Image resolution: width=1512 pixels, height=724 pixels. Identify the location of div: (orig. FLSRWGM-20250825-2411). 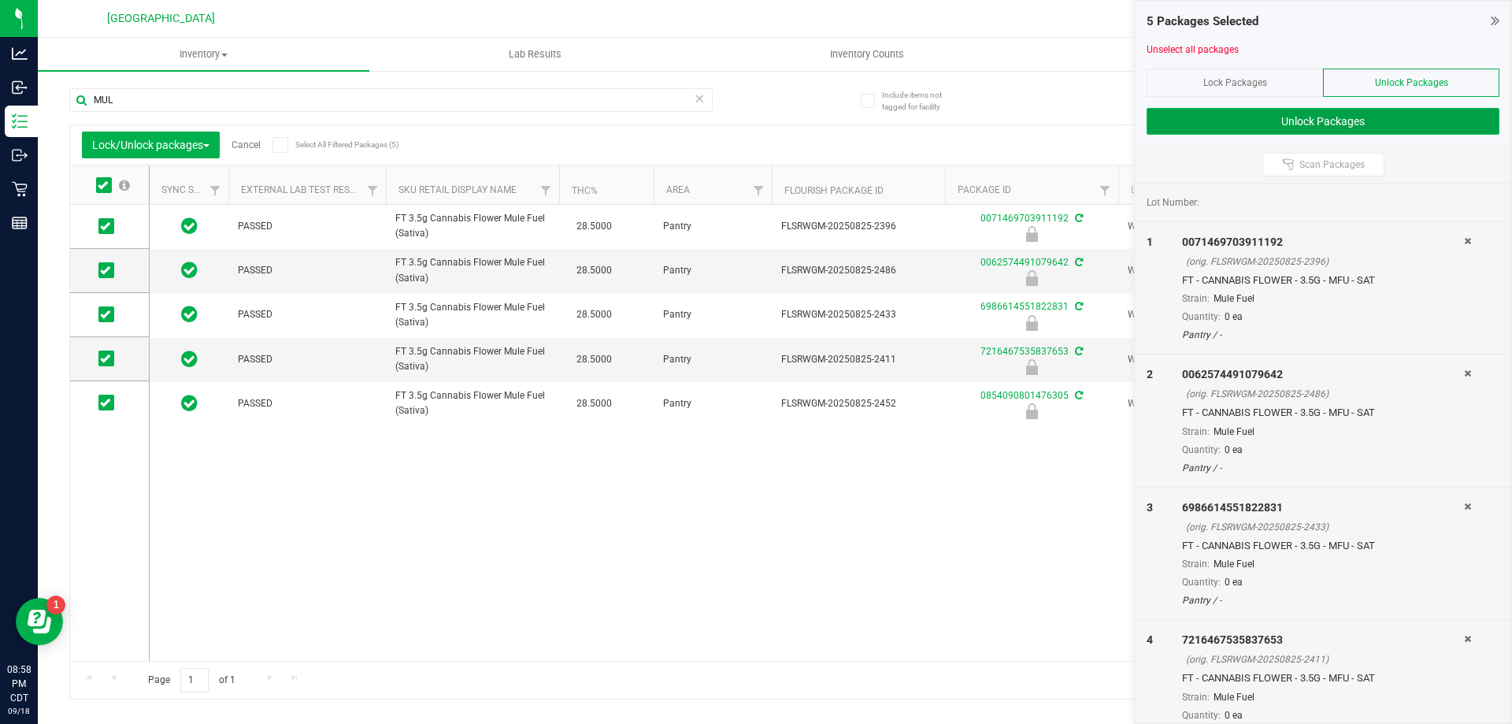
(1325, 659).